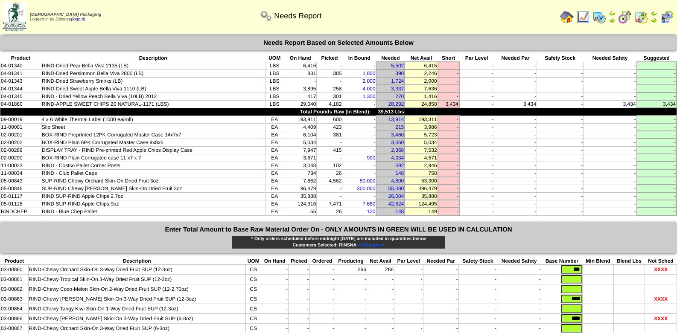 This screenshot has width=677, height=333. I want to click on td: 124,316, so click(300, 204).